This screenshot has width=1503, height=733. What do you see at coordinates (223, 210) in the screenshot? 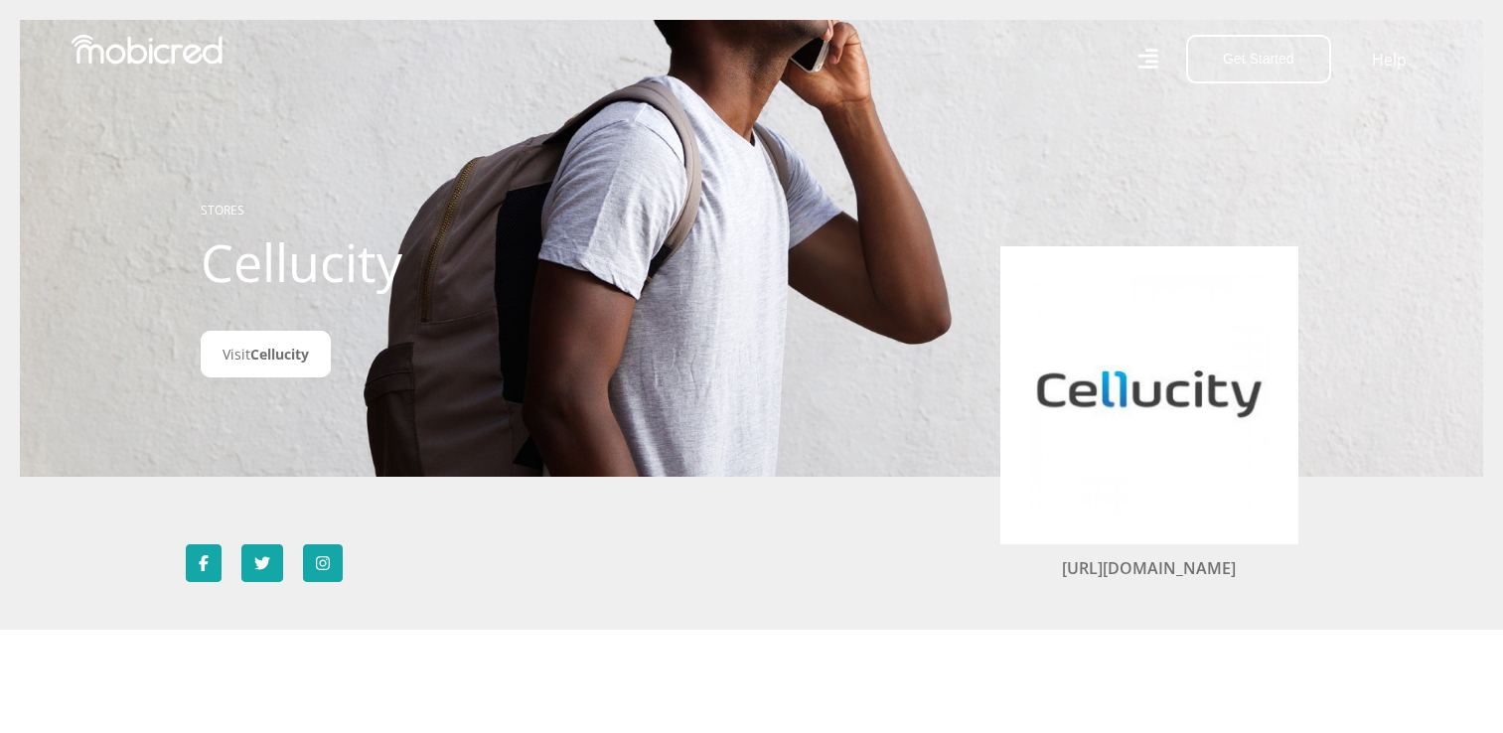
I see `a: STORES` at bounding box center [223, 210].